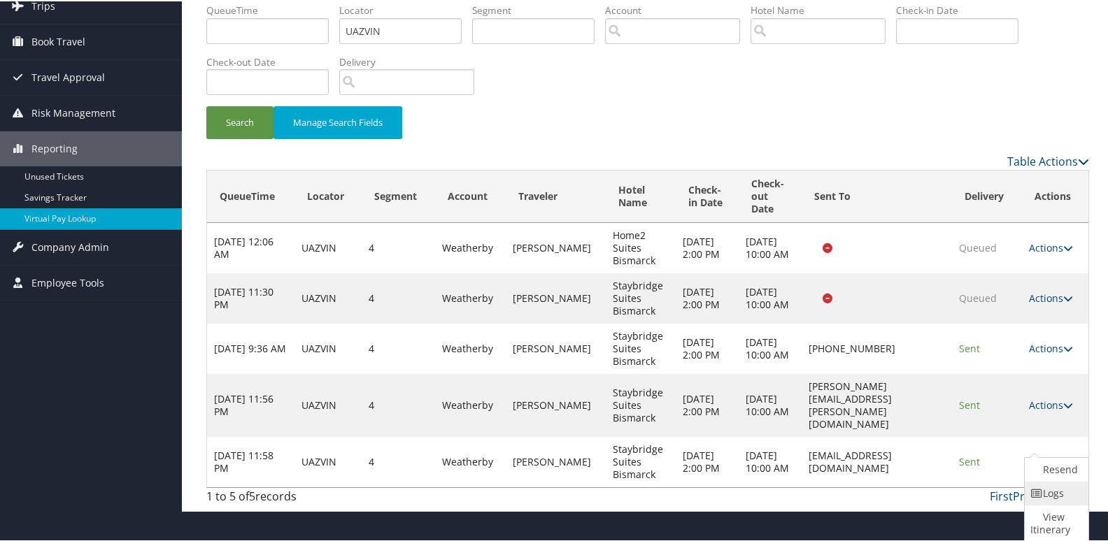  Describe the element at coordinates (412, 61) in the screenshot. I see `label: Delivery` at that location.